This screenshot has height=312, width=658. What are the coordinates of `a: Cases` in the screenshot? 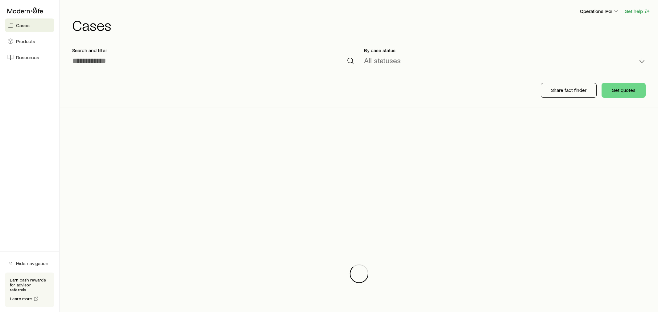 It's located at (30, 25).